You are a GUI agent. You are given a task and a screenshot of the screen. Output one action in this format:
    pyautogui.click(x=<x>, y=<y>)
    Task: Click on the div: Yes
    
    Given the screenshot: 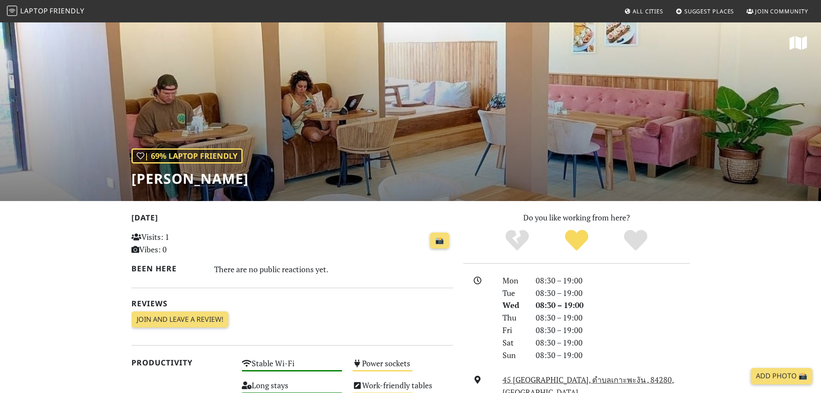 What is the action you would take?
    pyautogui.click(x=577, y=240)
    